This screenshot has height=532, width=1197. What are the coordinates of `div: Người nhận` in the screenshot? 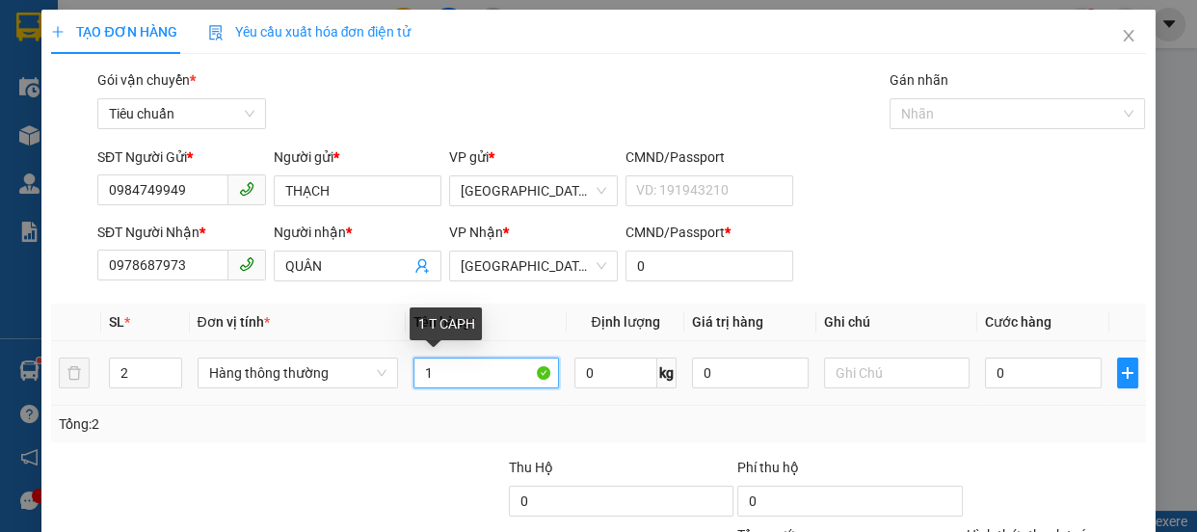 It's located at (358, 232).